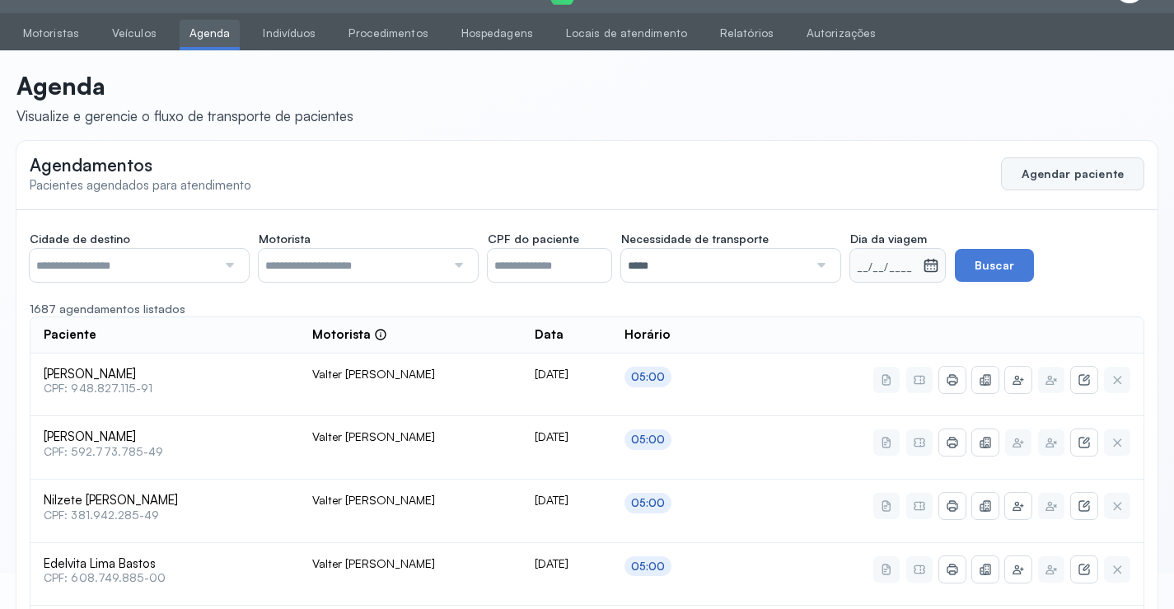 This screenshot has height=609, width=1174. What do you see at coordinates (185, 86) in the screenshot?
I see `p: Agenda` at bounding box center [185, 86].